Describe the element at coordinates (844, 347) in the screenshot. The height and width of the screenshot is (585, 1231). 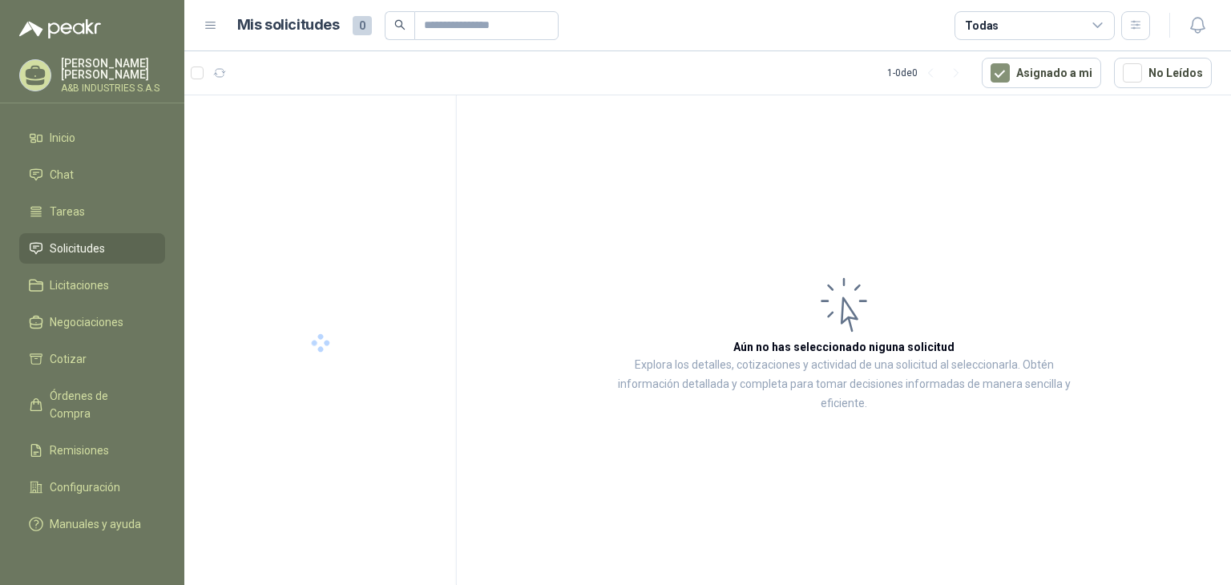
I see `h3: Aún no has seleccionado niguna solicitud` at that location.